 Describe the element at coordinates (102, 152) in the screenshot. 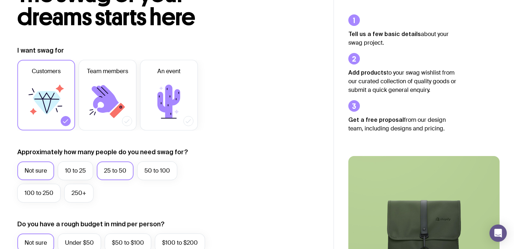

I see `label: Approximately how many people do you need swag for?` at that location.